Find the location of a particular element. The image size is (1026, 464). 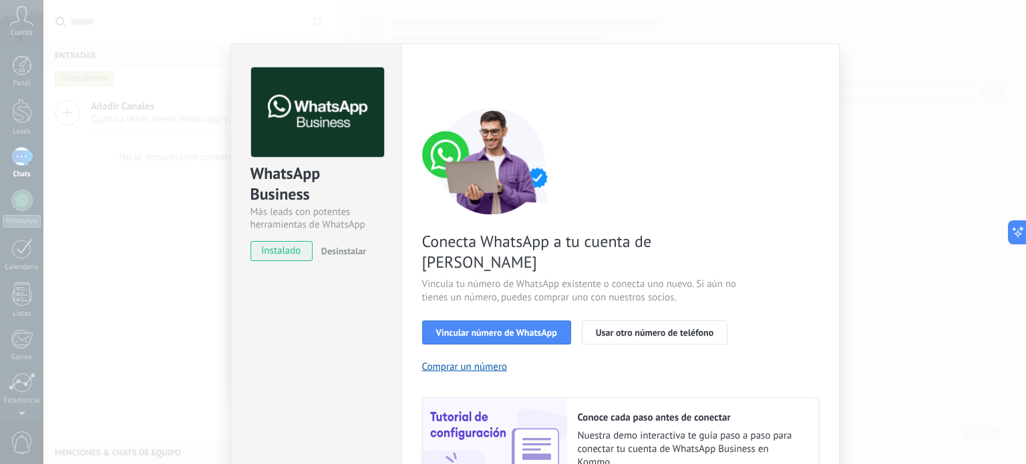

span: Vincular número de WhatsApp is located at coordinates (497, 333).